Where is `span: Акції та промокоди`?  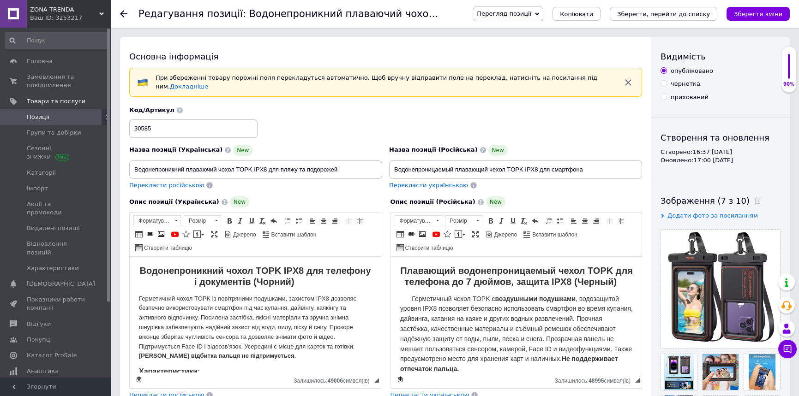 span: Акції та промокоди is located at coordinates (56, 209).